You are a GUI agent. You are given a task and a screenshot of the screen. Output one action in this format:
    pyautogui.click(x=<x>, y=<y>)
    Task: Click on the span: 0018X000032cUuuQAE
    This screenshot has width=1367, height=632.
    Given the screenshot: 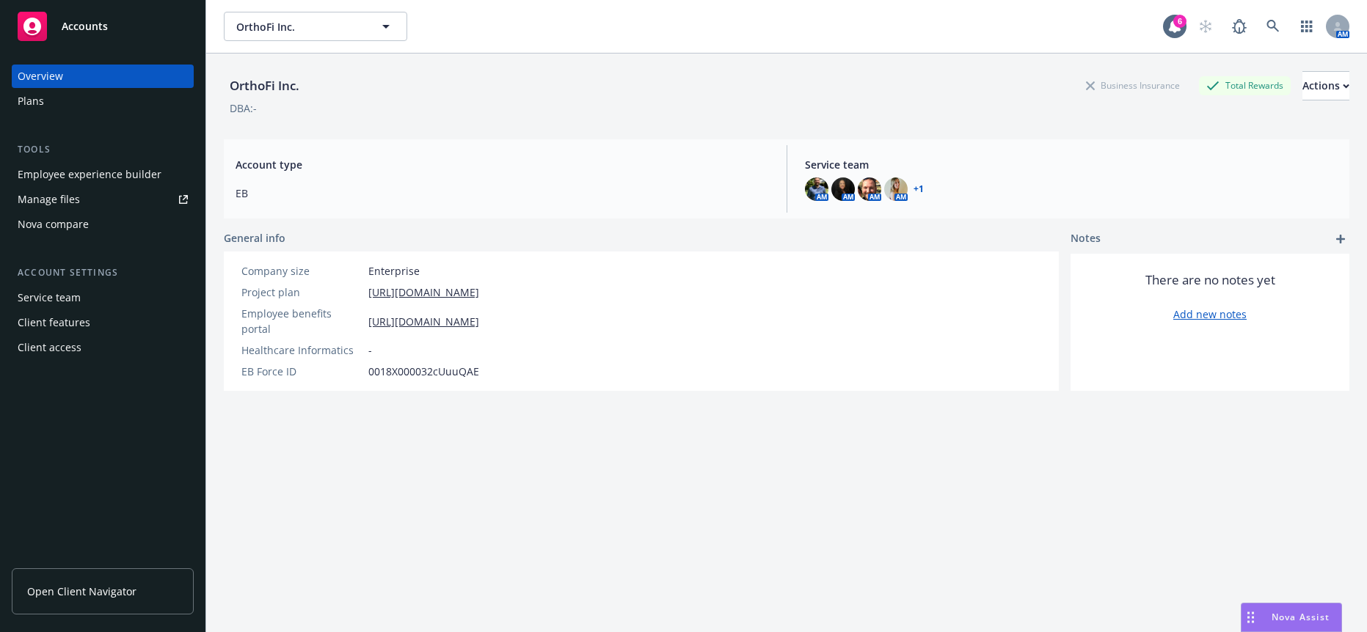 What is the action you would take?
    pyautogui.click(x=423, y=371)
    